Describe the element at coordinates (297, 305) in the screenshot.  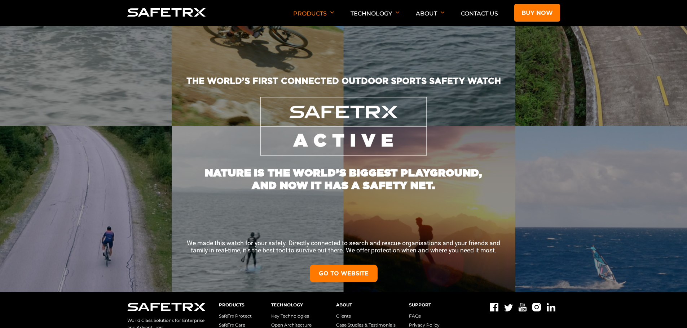
I see `h3: Technology` at that location.